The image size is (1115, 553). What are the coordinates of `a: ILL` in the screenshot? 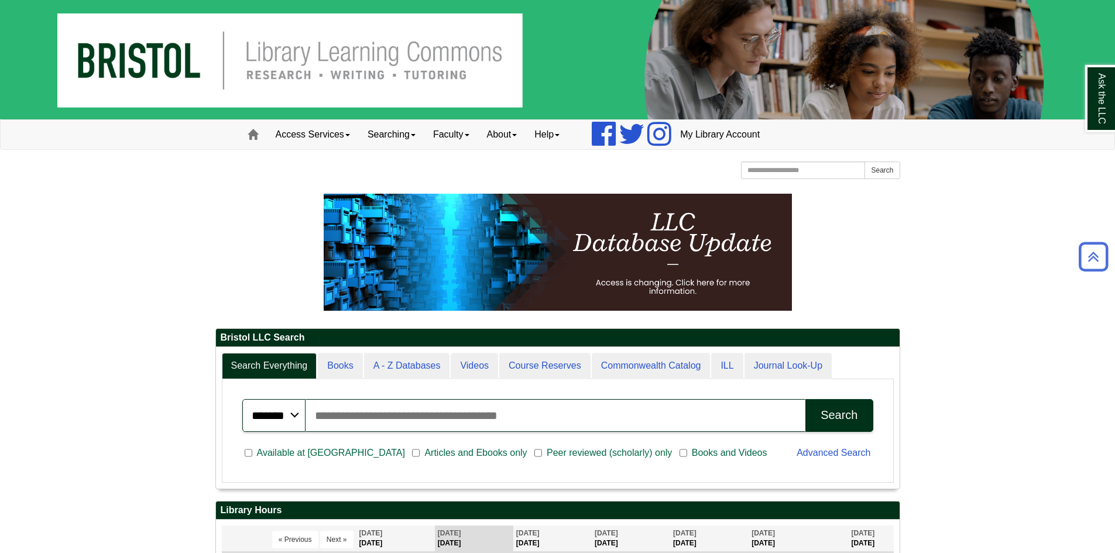 It's located at (727, 366).